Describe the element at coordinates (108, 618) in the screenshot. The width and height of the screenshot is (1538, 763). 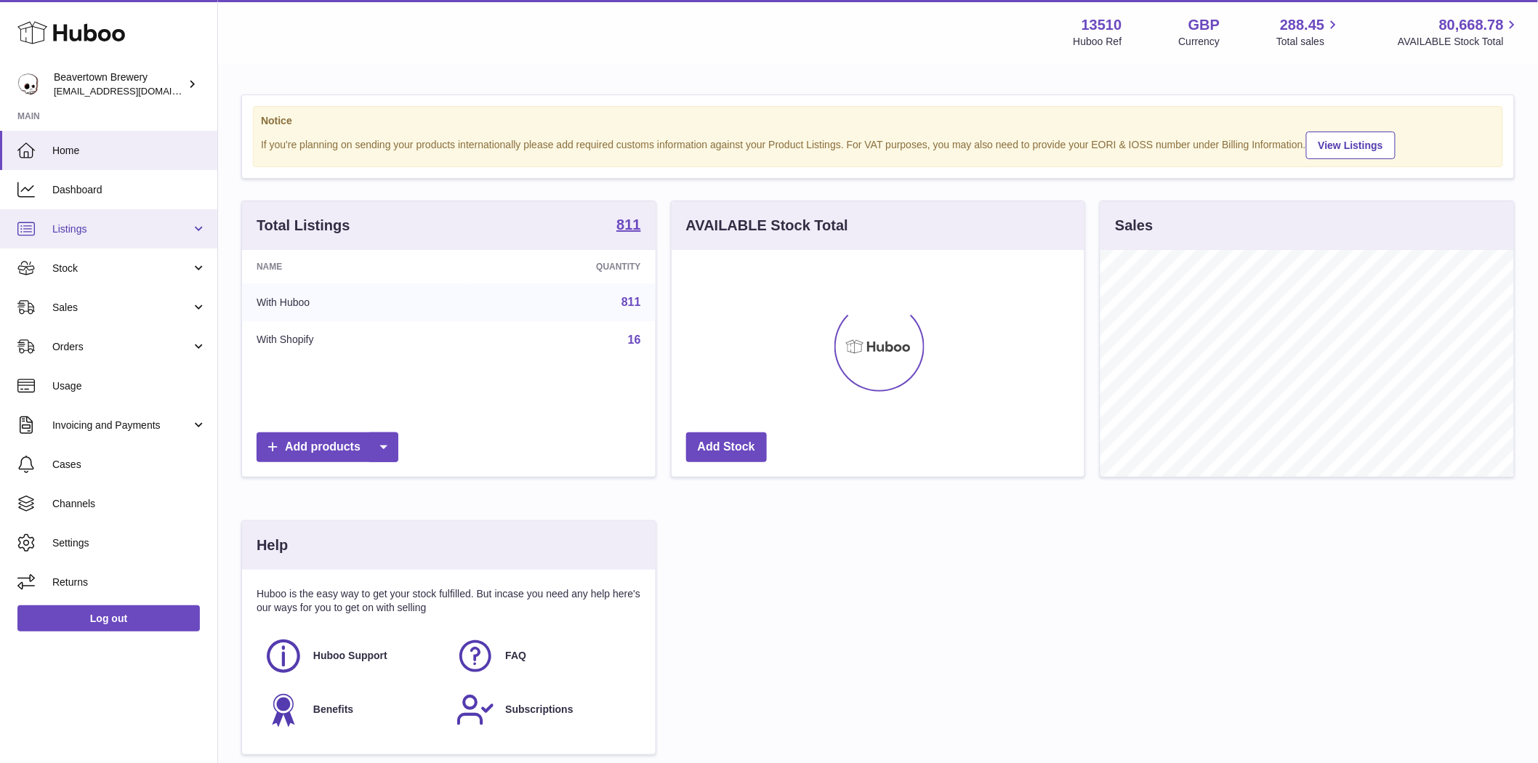
I see `a: Log out` at that location.